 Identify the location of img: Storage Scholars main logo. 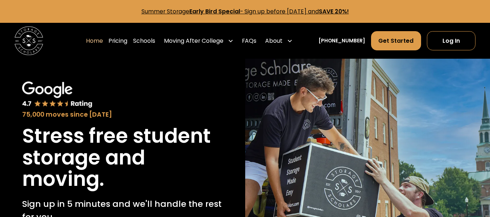
(29, 41).